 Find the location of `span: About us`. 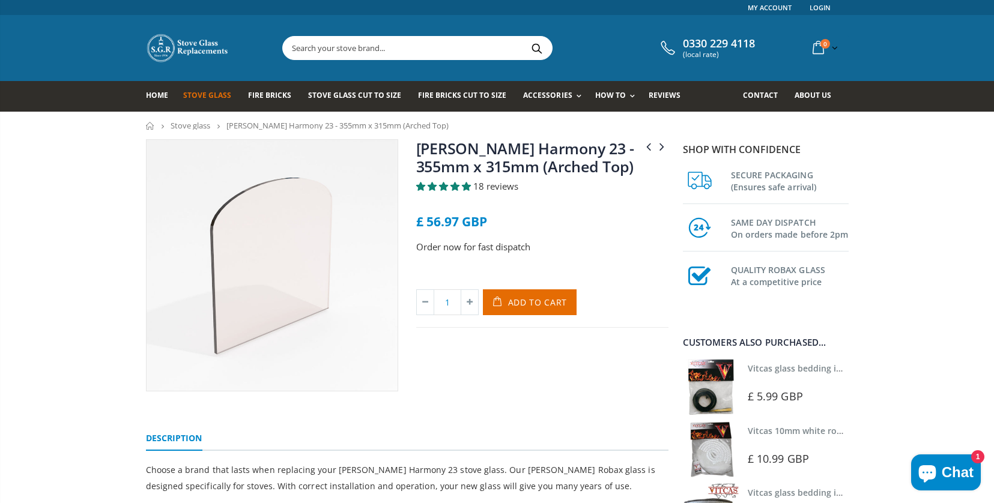

span: About us is located at coordinates (812, 95).